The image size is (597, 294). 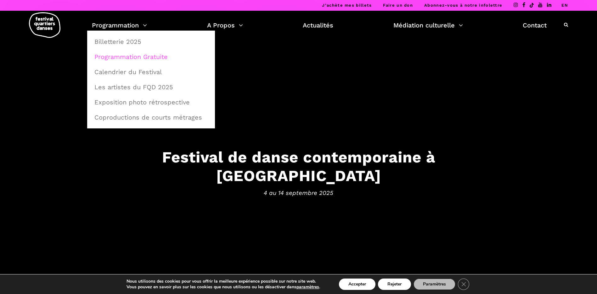 I want to click on a: Faire un don, so click(x=398, y=5).